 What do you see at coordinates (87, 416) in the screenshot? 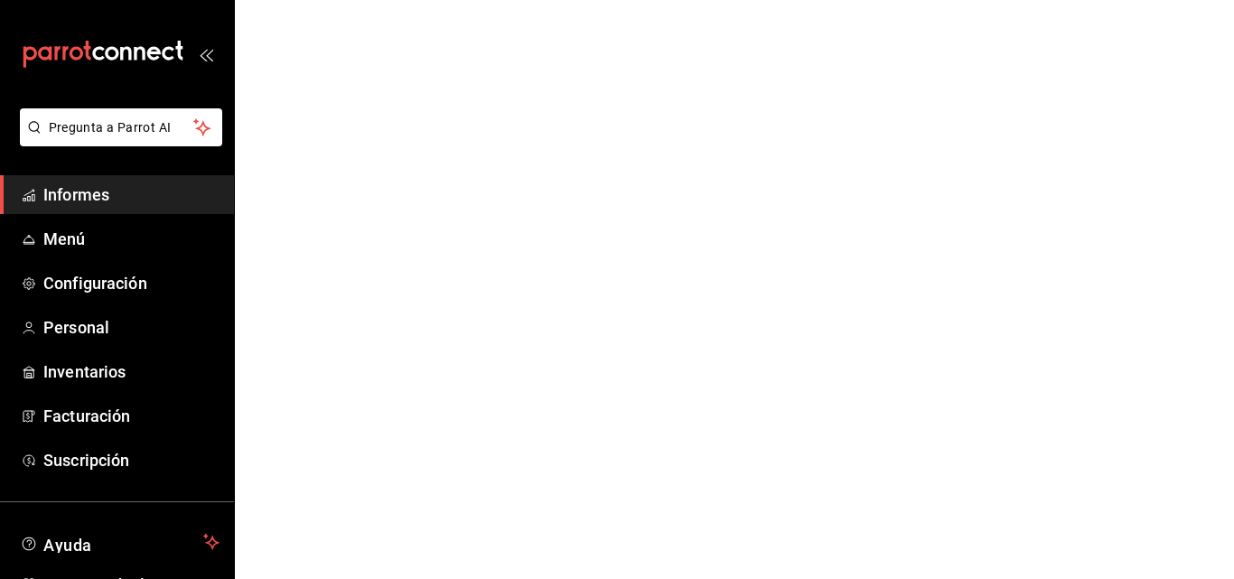
I see `font: Facturación` at bounding box center [87, 416].